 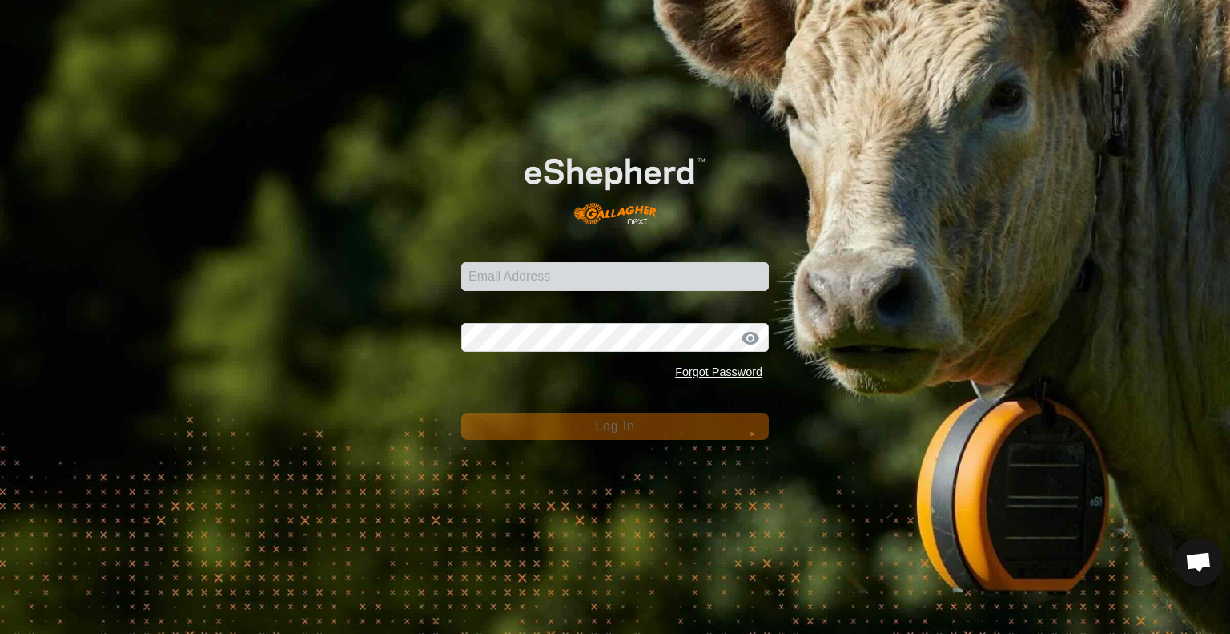 What do you see at coordinates (614, 184) in the screenshot?
I see `img: E-shepherd Logo` at bounding box center [614, 184].